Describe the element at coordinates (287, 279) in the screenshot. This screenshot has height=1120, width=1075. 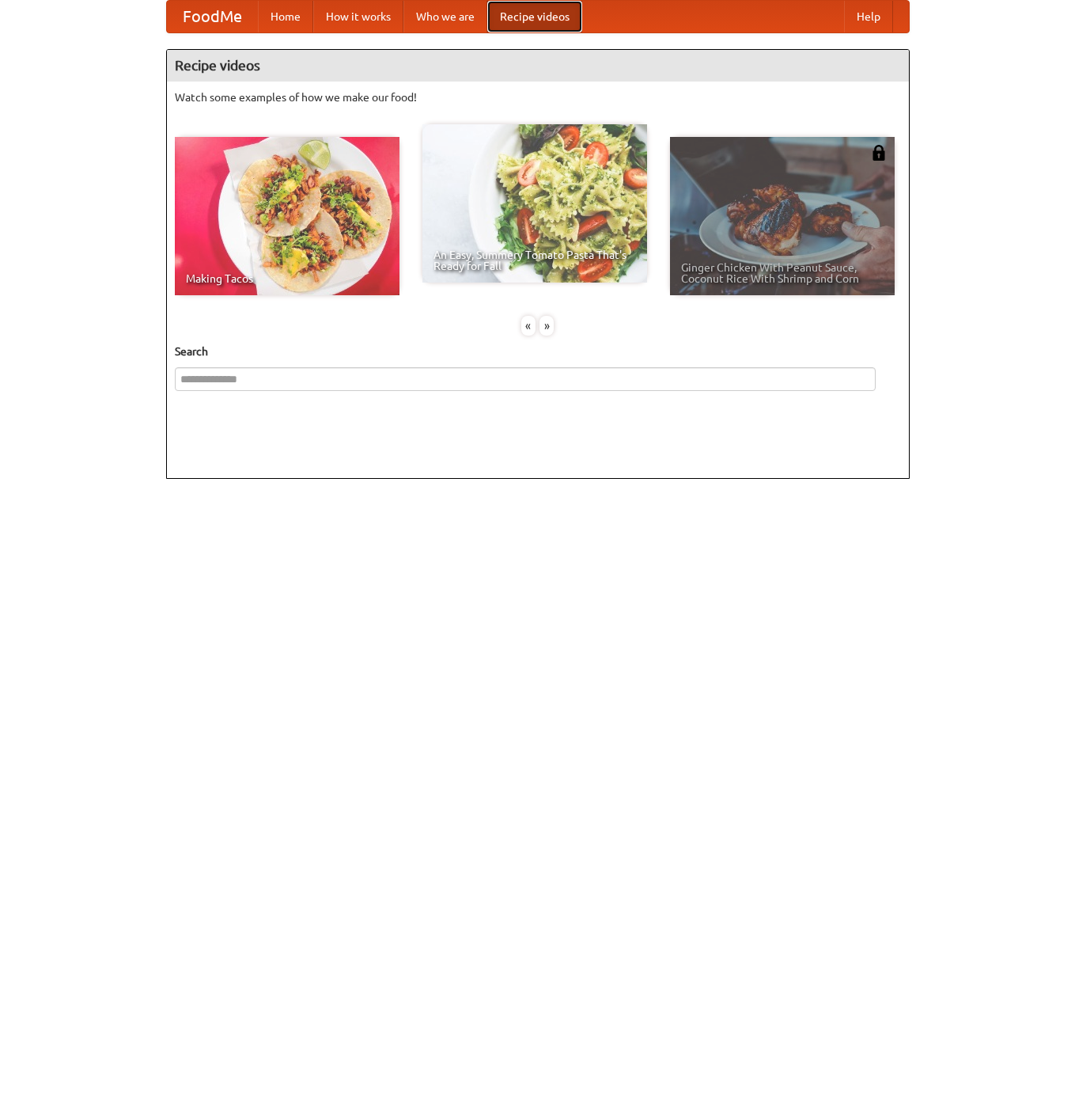
I see `span: Making Tacos` at that location.